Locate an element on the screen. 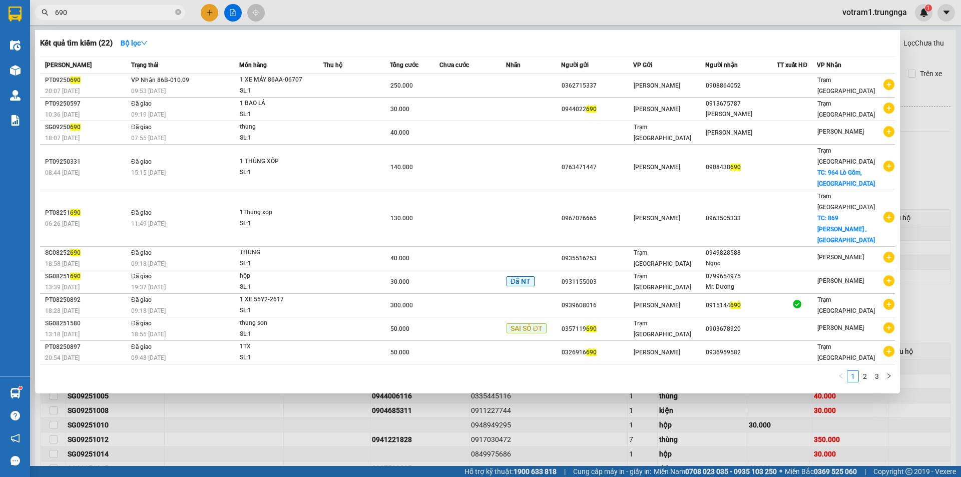 The height and width of the screenshot is (477, 961). div: 0903678920 is located at coordinates (741, 329).